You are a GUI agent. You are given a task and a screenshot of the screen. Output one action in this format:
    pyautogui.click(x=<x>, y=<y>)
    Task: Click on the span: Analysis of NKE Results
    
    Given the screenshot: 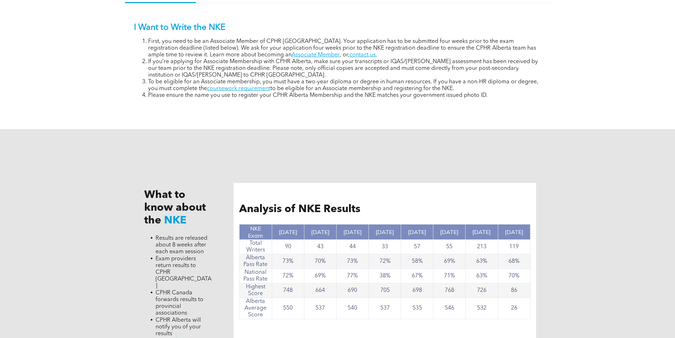 What is the action you would take?
    pyautogui.click(x=300, y=209)
    